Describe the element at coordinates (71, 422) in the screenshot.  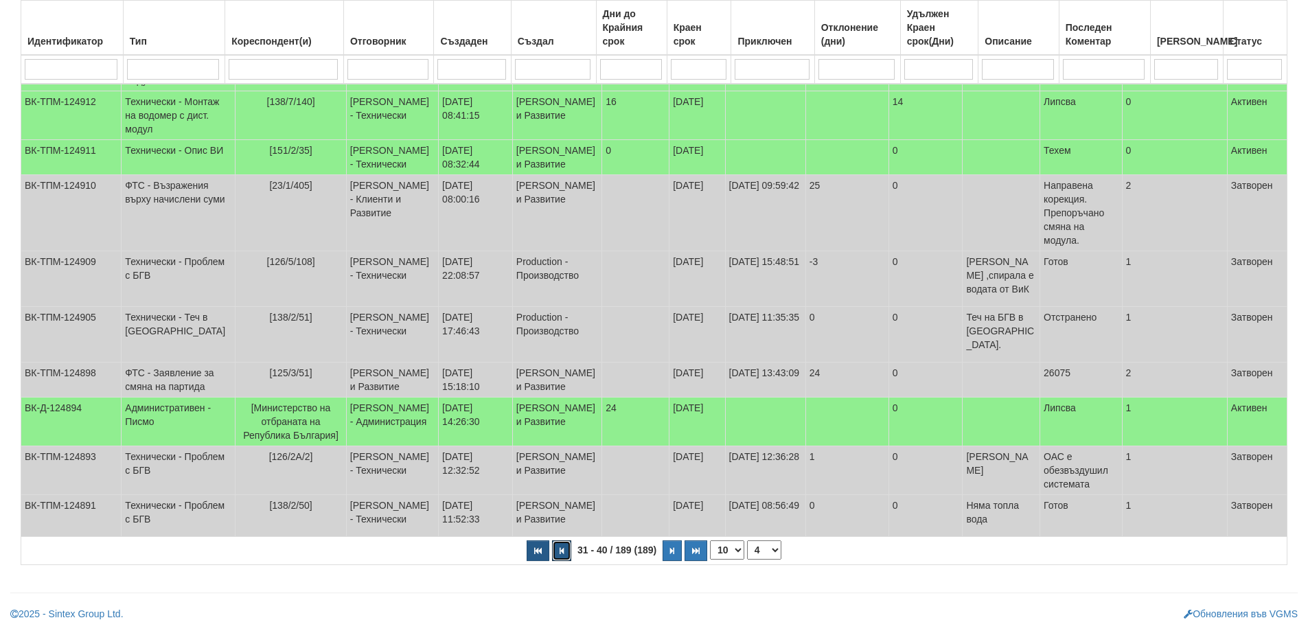
I see `td: ВК-Д-124894` at that location.